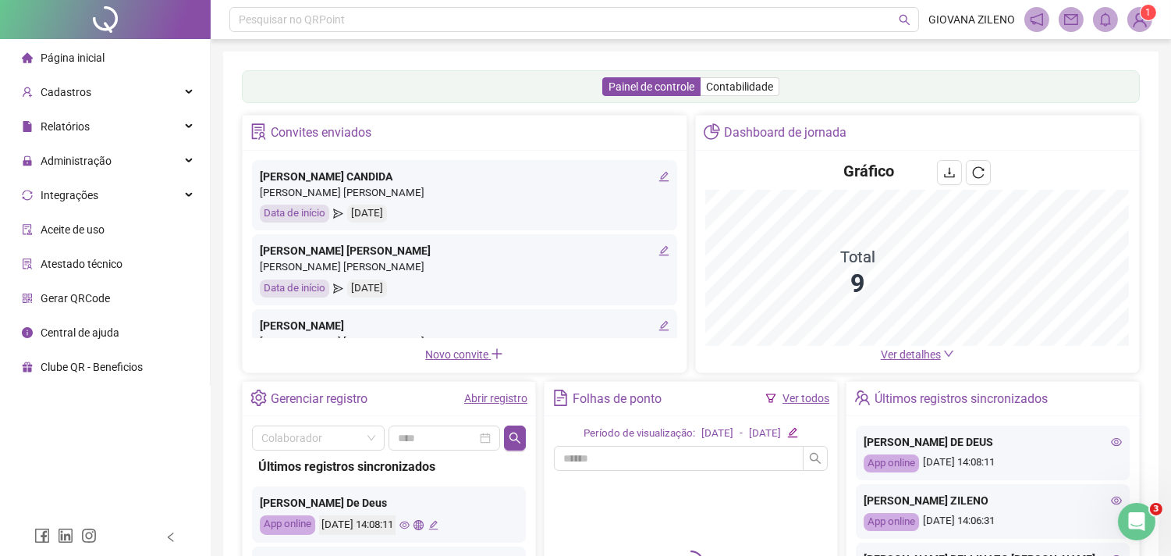 The image size is (1171, 556). Describe the element at coordinates (27, 298) in the screenshot. I see `span: qrcode` at that location.